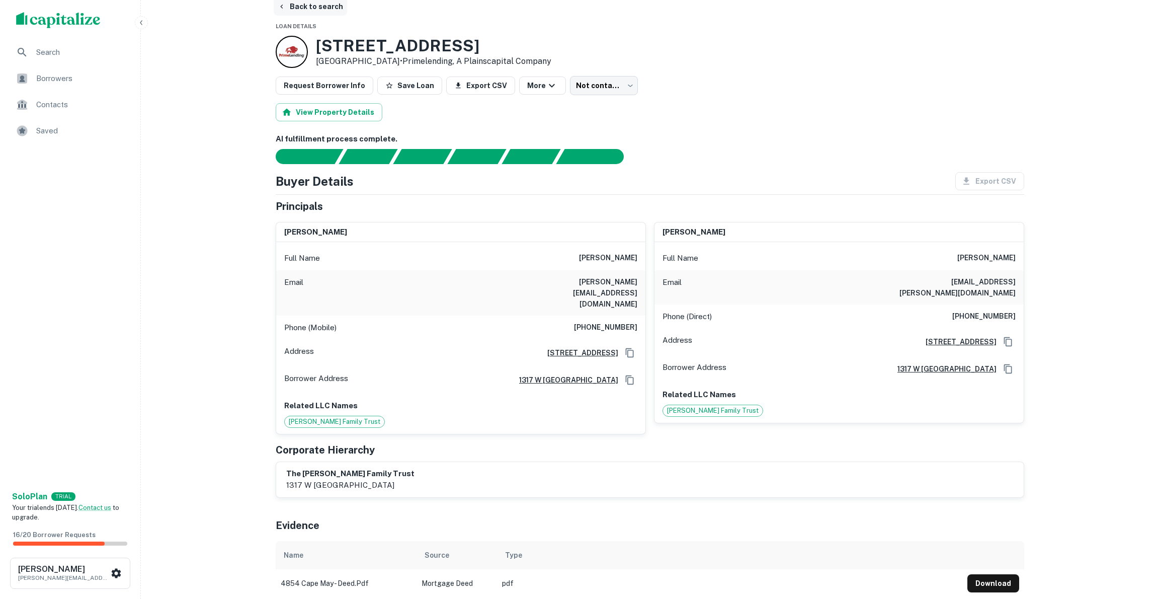 Image resolution: width=1159 pixels, height=599 pixels. What do you see at coordinates (346, 555) in the screenshot?
I see `th: Name` at bounding box center [346, 555].